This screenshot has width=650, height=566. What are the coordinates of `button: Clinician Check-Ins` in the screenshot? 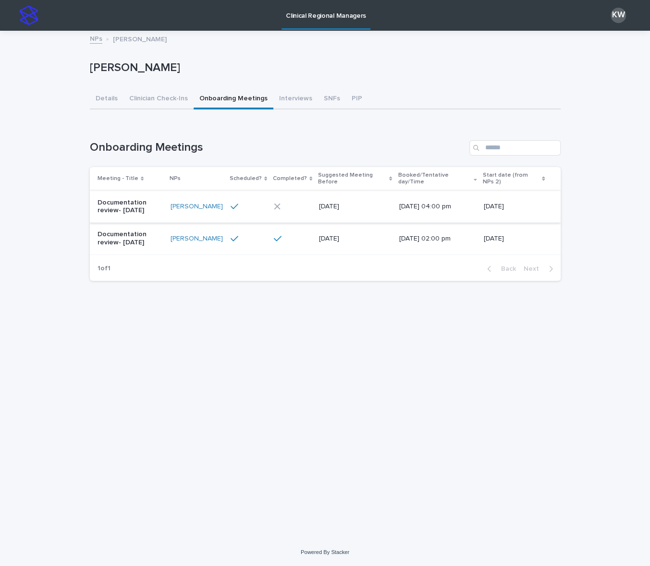 It's located at (158, 99).